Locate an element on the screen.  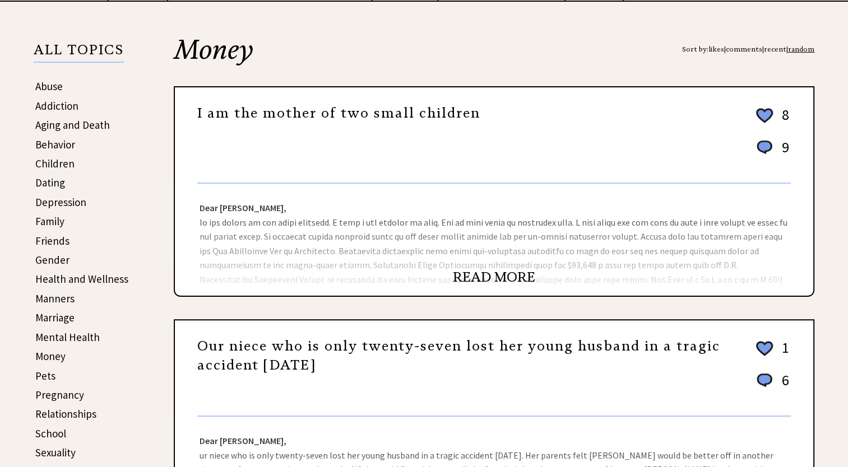
a: Gender is located at coordinates (52, 260).